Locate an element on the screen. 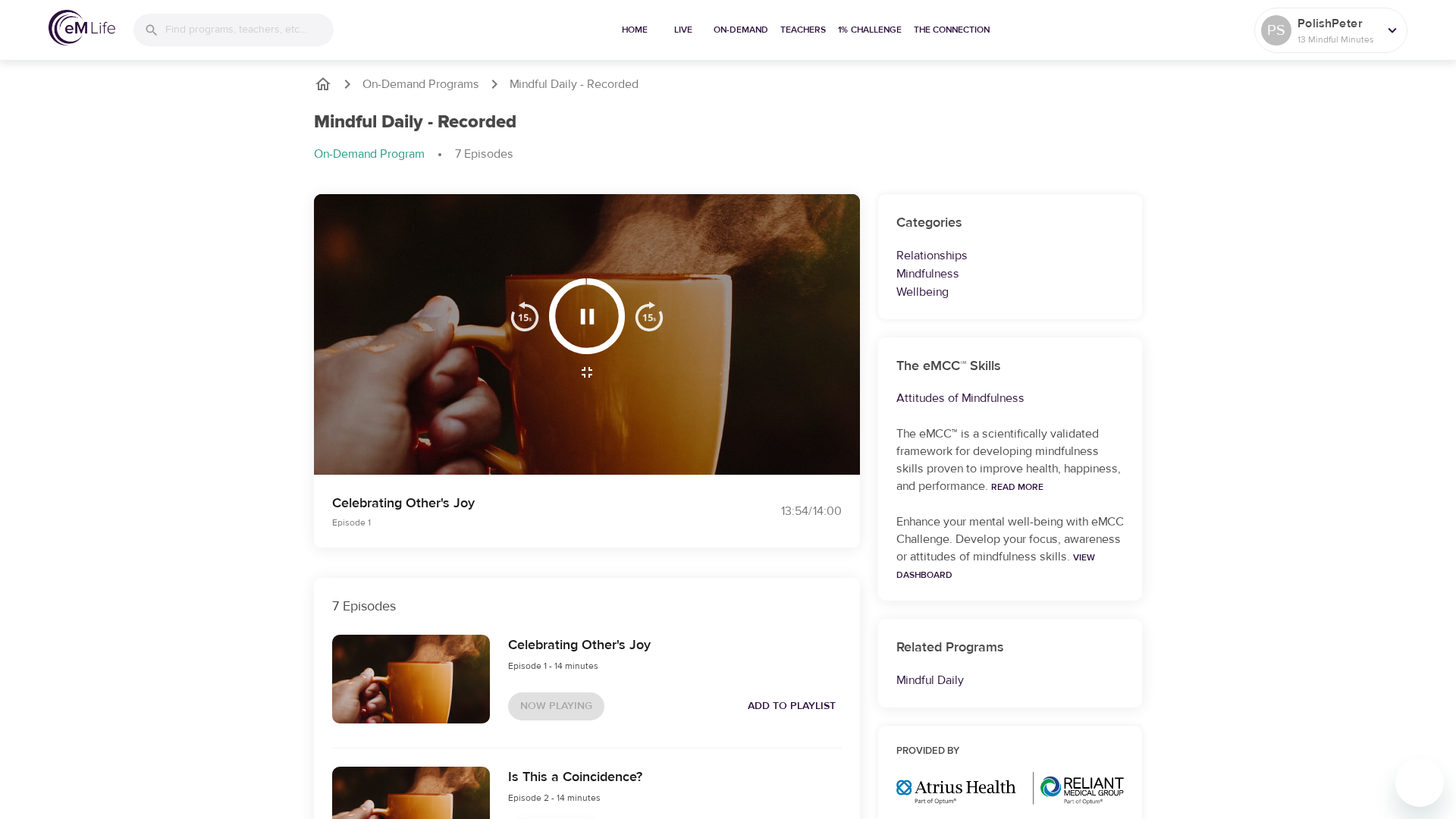  p: Mindfulness is located at coordinates (1010, 273).